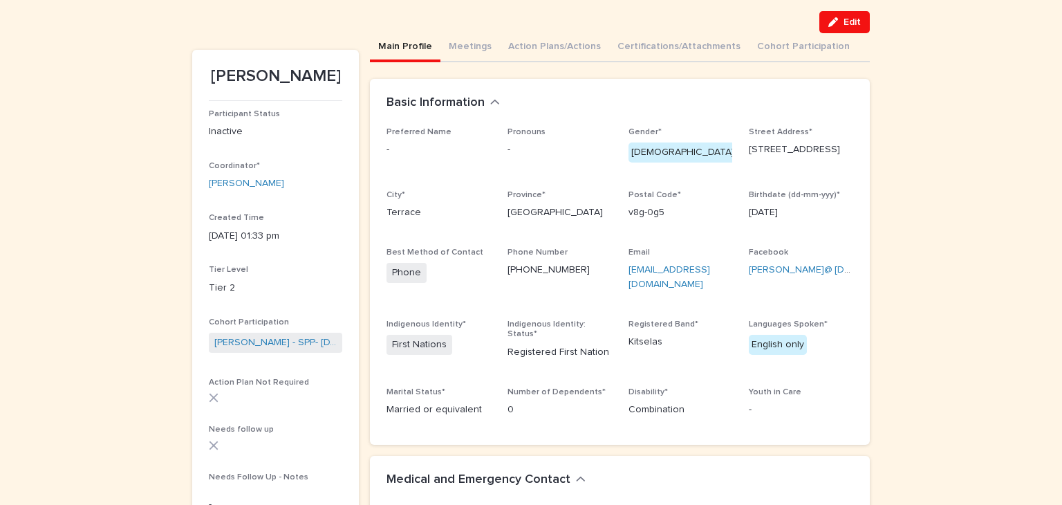  What do you see at coordinates (435, 252) in the screenshot?
I see `span: Best Method of Contact` at bounding box center [435, 252].